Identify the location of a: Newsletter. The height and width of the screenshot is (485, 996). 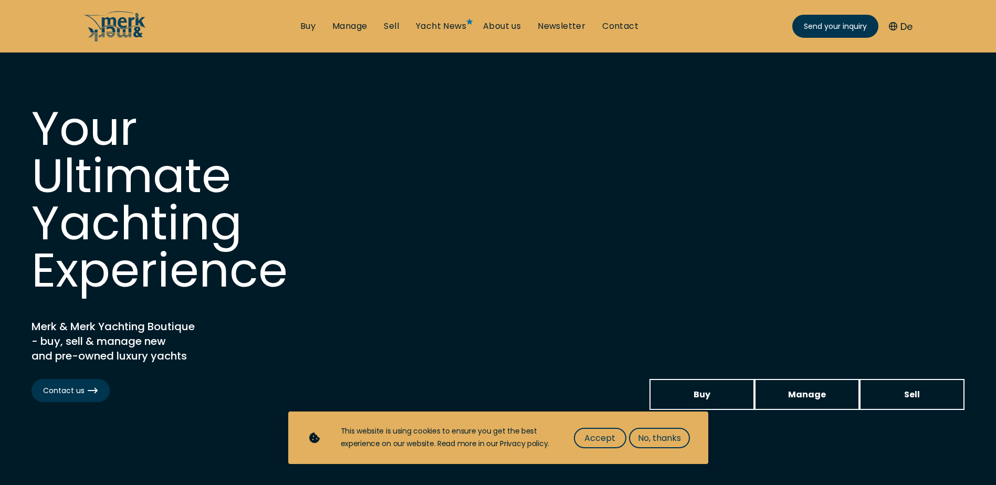
(561, 26).